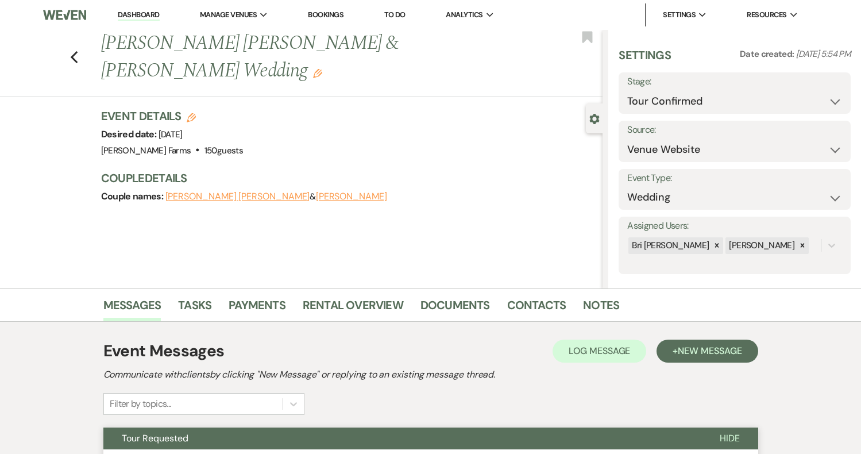  What do you see at coordinates (130, 134) in the screenshot?
I see `span: Desired date:` at bounding box center [130, 134].